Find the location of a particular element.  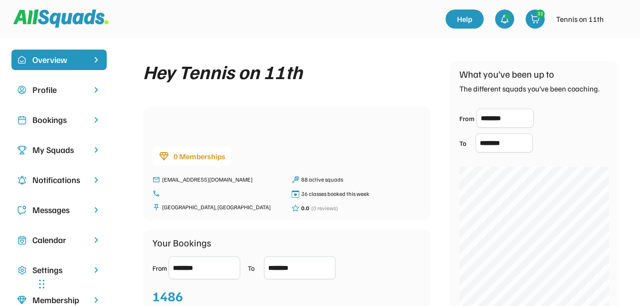

div: The different squads you’ve been coaching. is located at coordinates (529, 89).